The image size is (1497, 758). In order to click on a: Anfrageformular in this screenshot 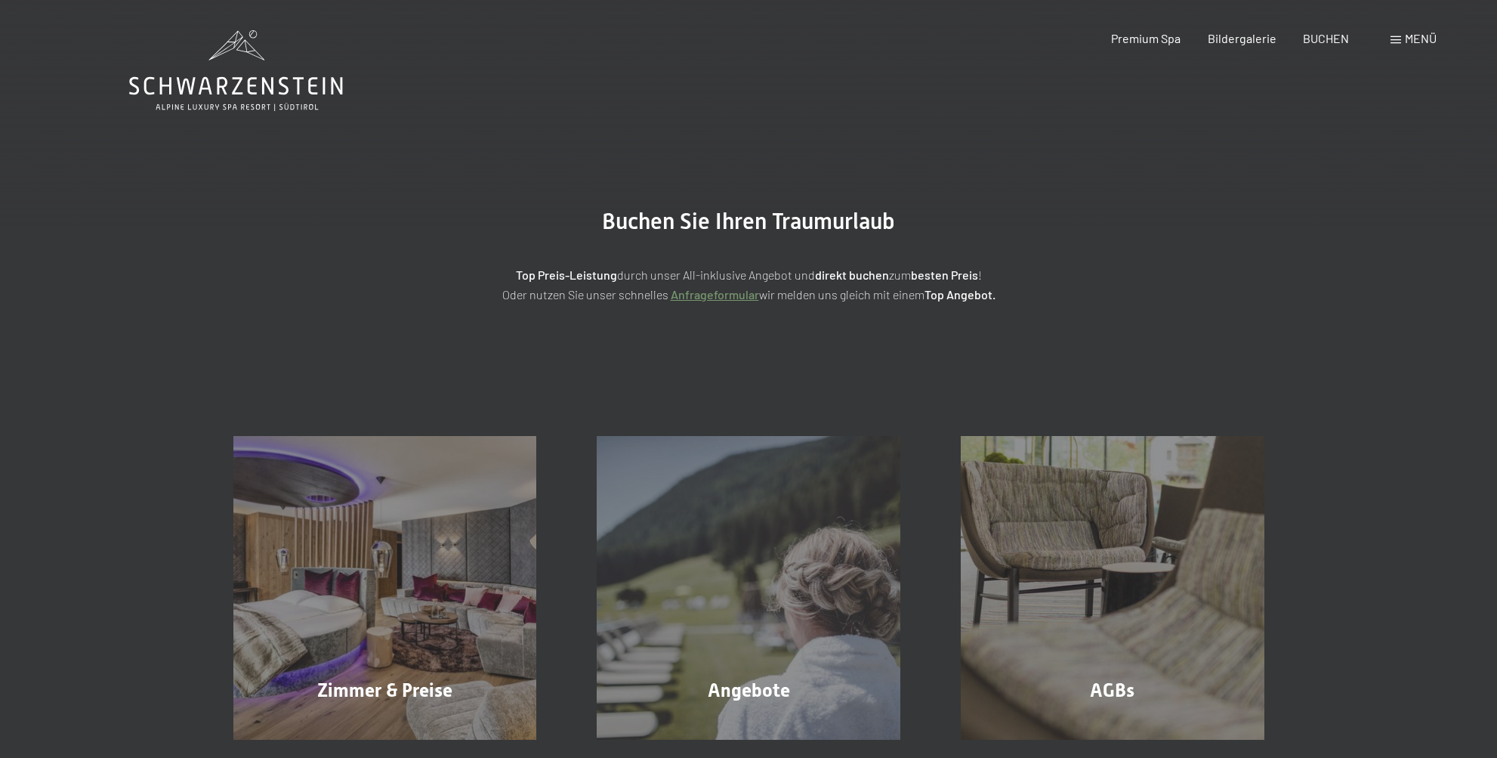, I will do `click(715, 294)`.